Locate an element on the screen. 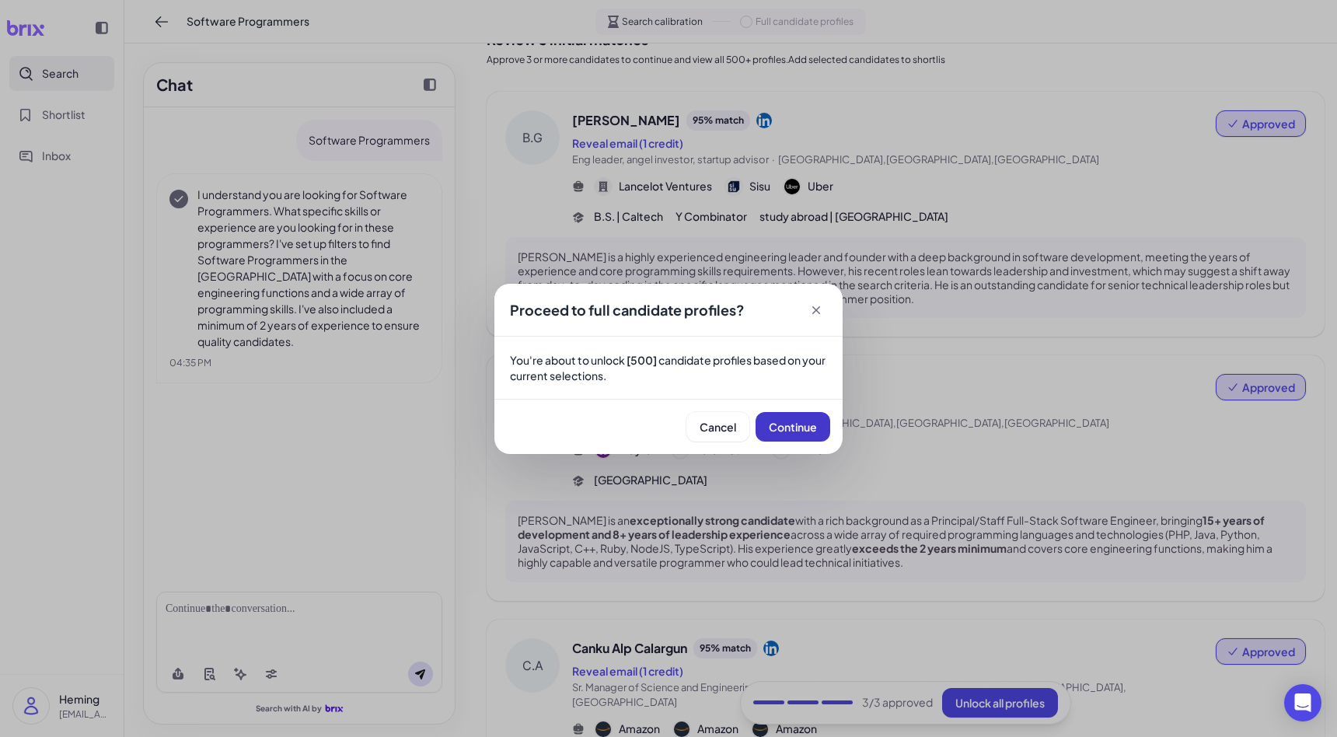  span: Cancel is located at coordinates (718, 427).